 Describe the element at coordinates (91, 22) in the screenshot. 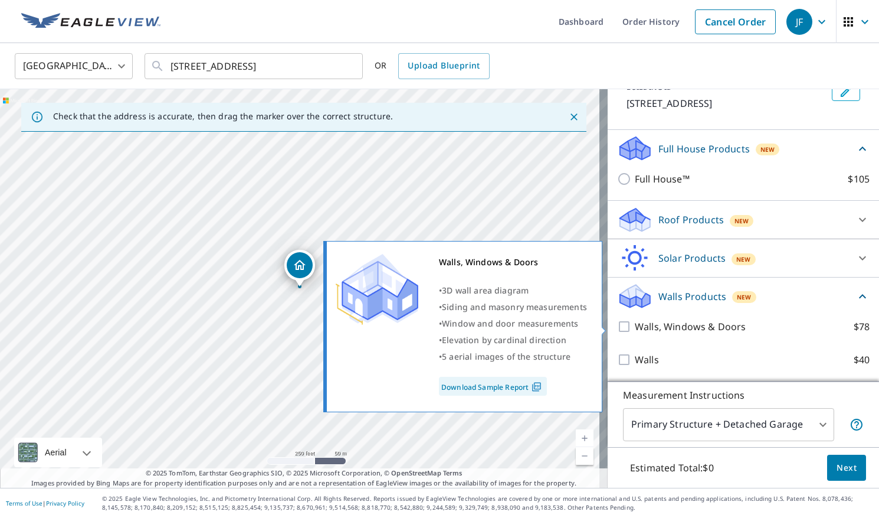

I see `img: EV Logo` at that location.